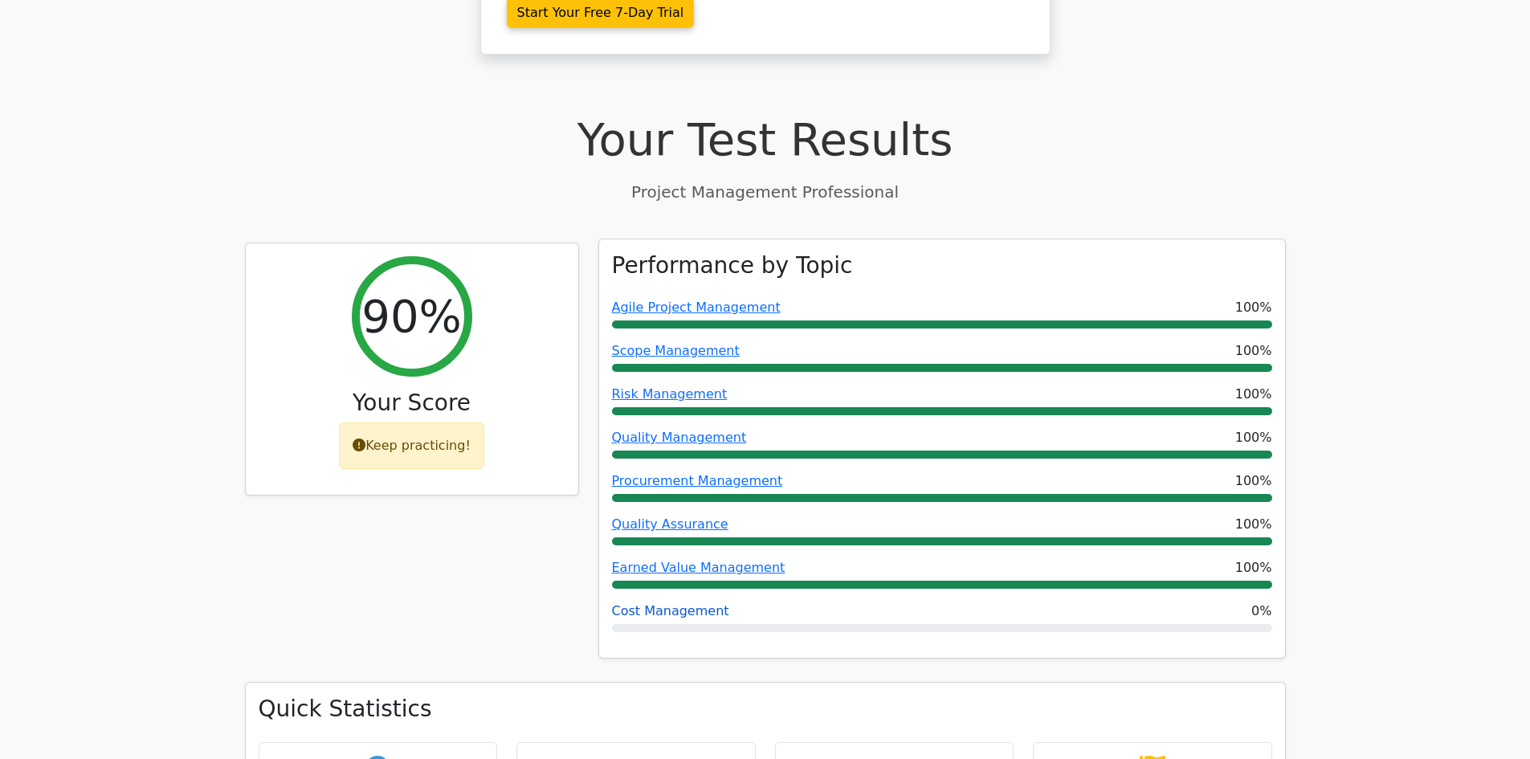 The width and height of the screenshot is (1530, 759). I want to click on a: Risk Management, so click(670, 393).